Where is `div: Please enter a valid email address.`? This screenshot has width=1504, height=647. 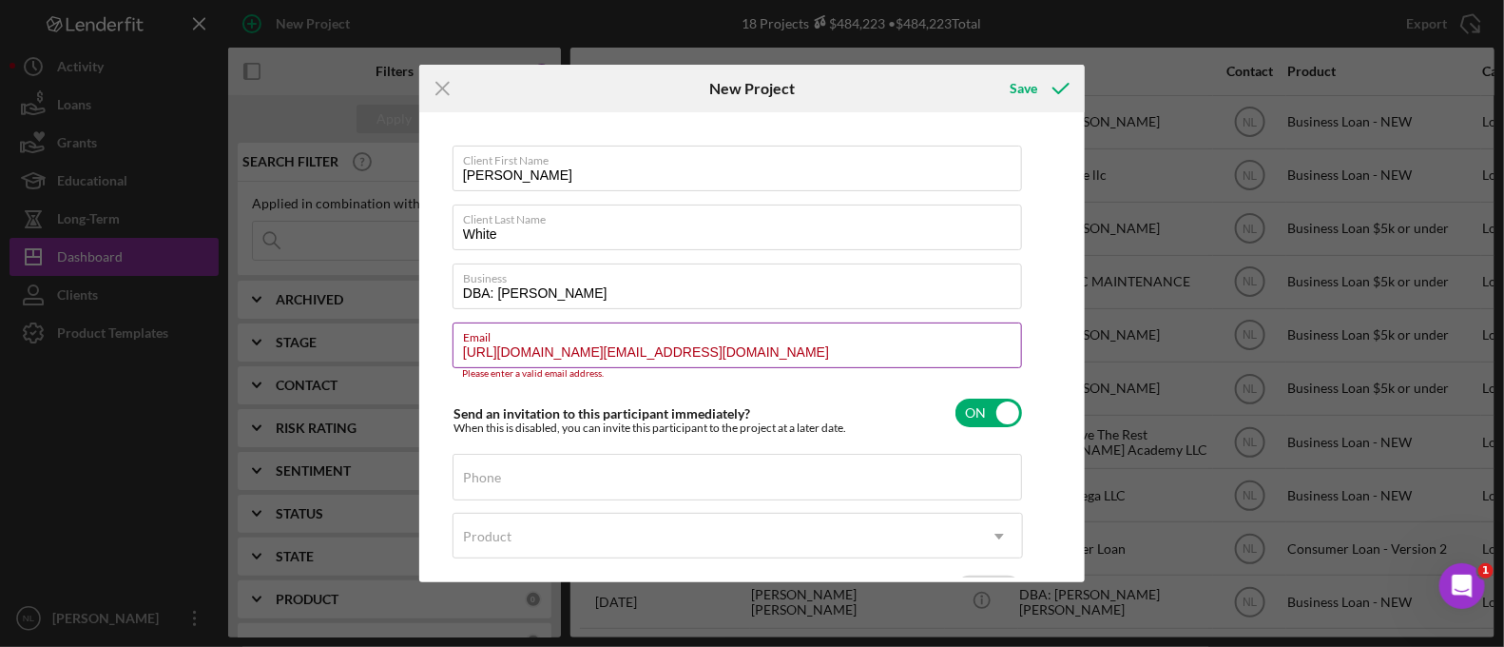
div: Please enter a valid email address. is located at coordinates (738, 374).